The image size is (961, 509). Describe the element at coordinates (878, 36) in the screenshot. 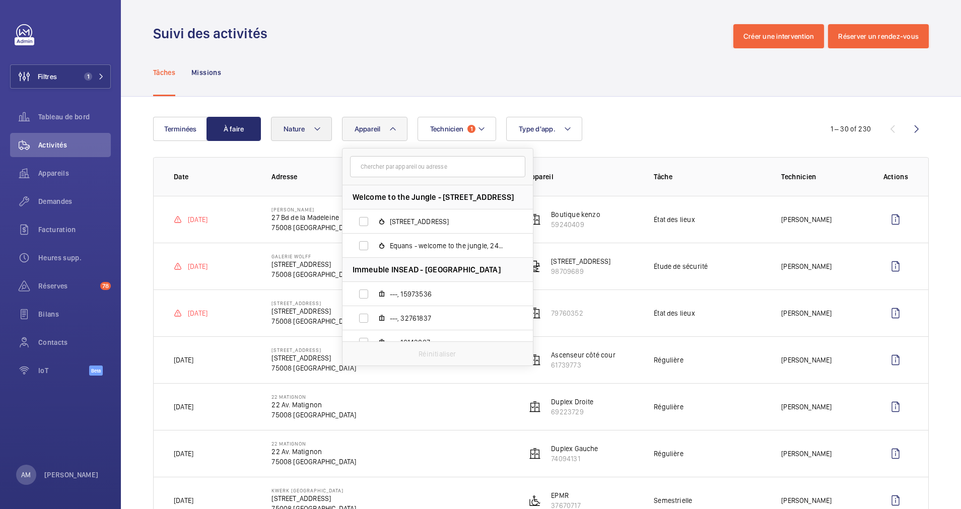

I see `button: Réserver un rendez-vous` at that location.